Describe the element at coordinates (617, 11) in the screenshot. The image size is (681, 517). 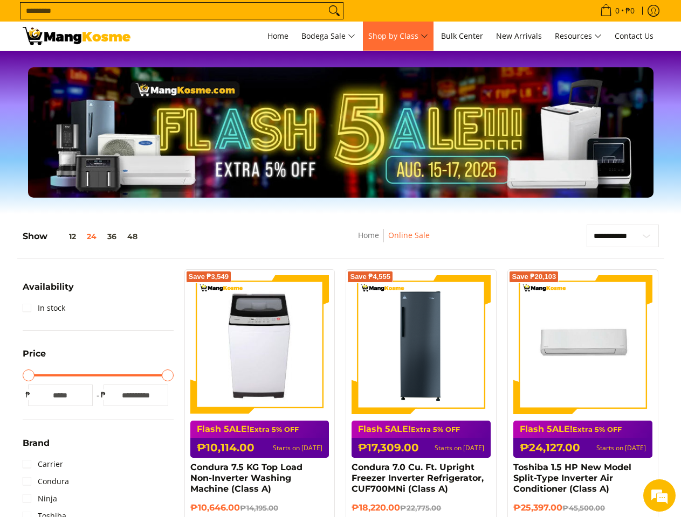
I see `span: 0` at that location.